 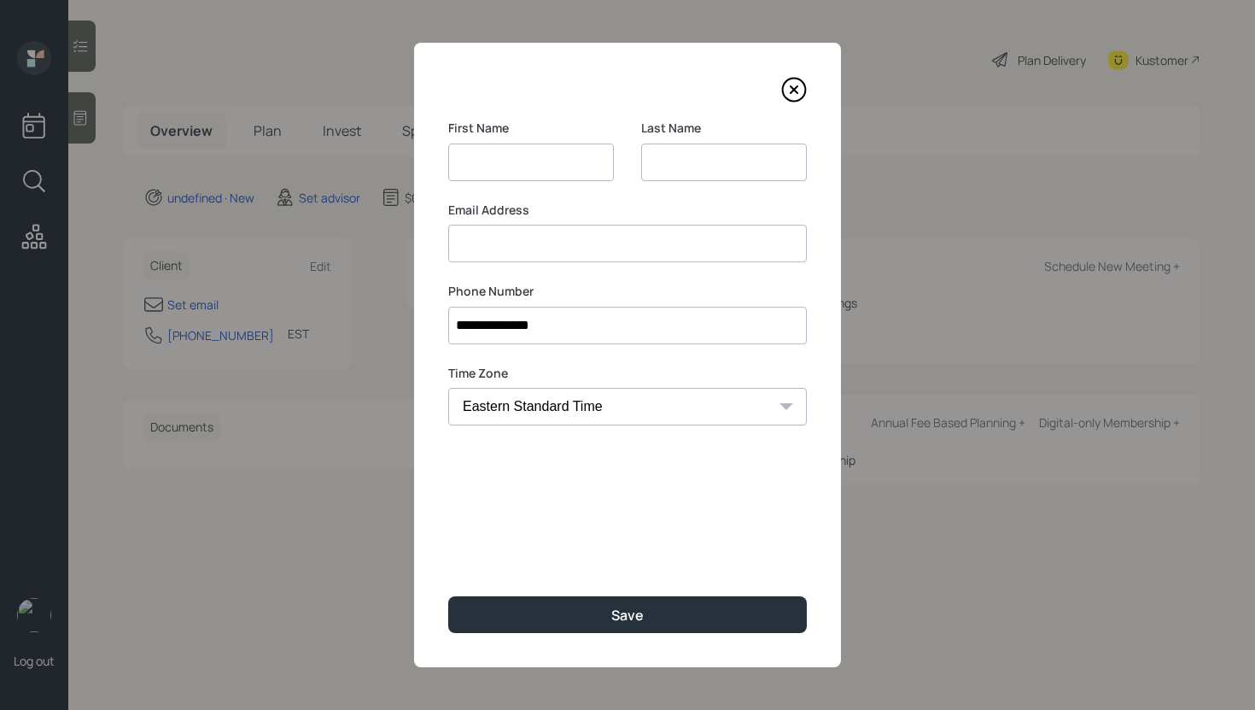 What do you see at coordinates (628, 615) in the screenshot?
I see `div: Save` at bounding box center [628, 615].